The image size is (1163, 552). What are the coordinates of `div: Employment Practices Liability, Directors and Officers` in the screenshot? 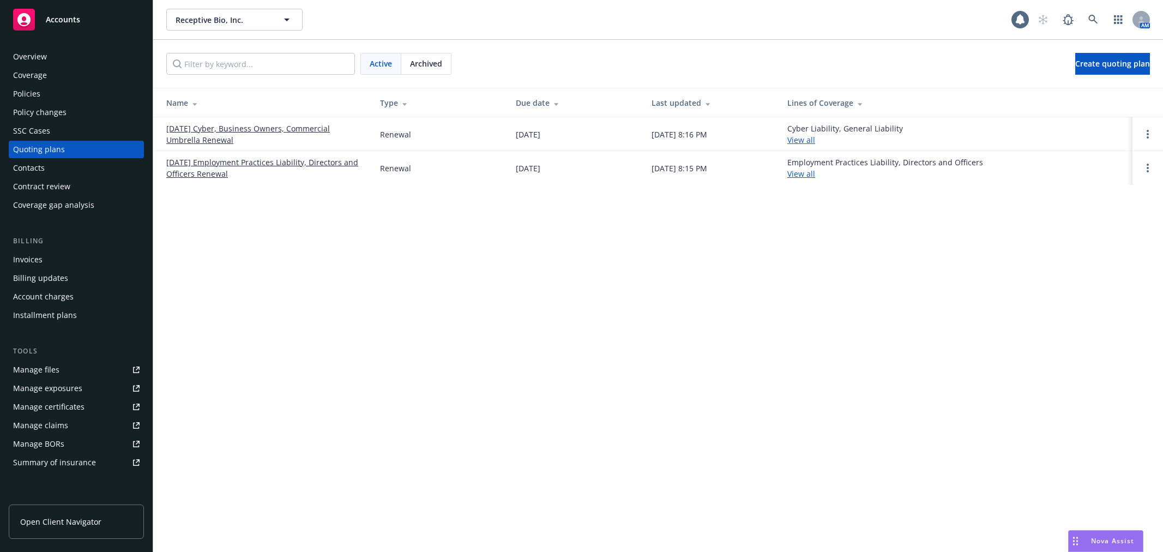 It's located at (885, 168).